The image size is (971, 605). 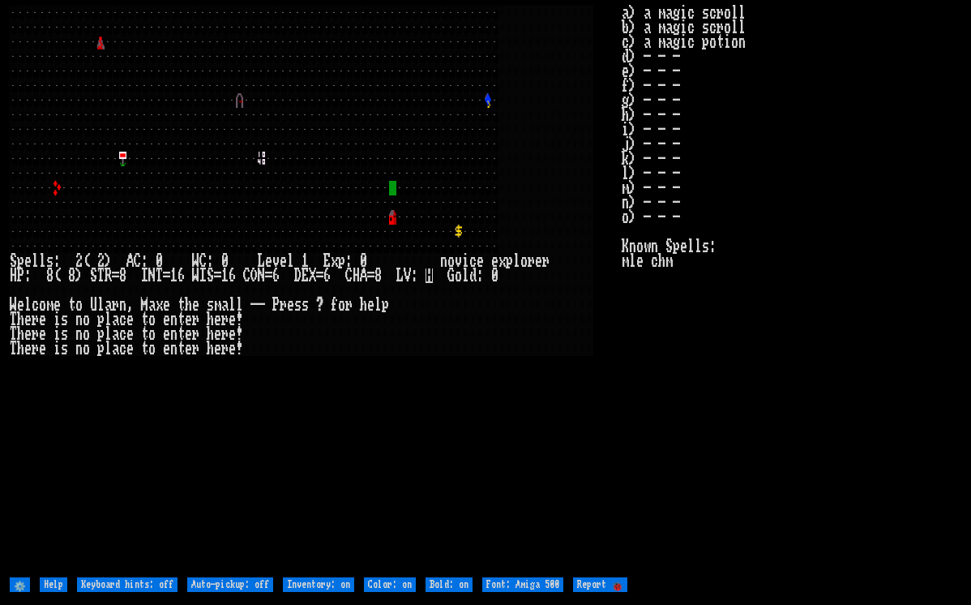 What do you see at coordinates (458, 261) in the screenshot?
I see `div: v` at bounding box center [458, 261].